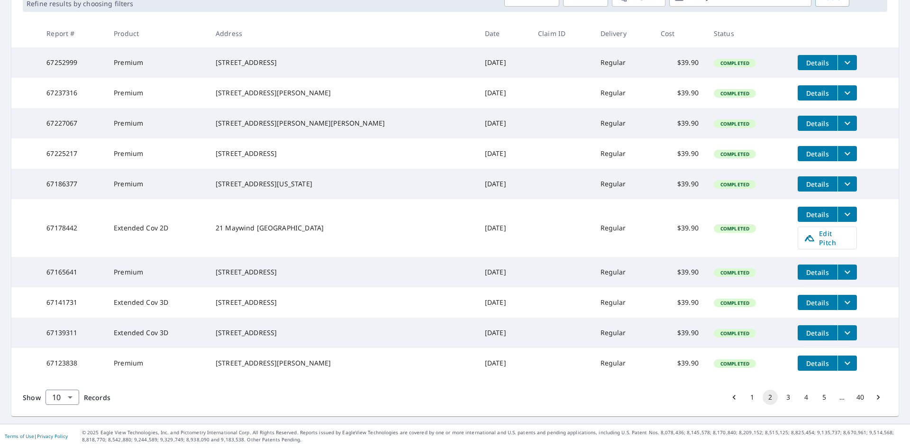 The image size is (910, 448). What do you see at coordinates (73, 123) in the screenshot?
I see `td: 67227067` at bounding box center [73, 123].